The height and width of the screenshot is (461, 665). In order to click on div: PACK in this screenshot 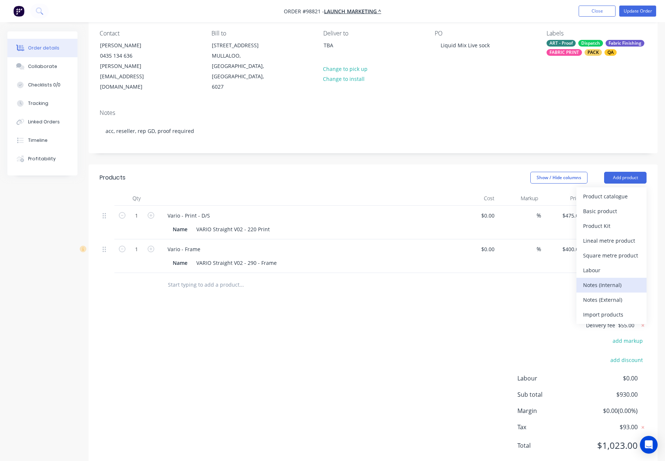, I will do `click(593, 52)`.